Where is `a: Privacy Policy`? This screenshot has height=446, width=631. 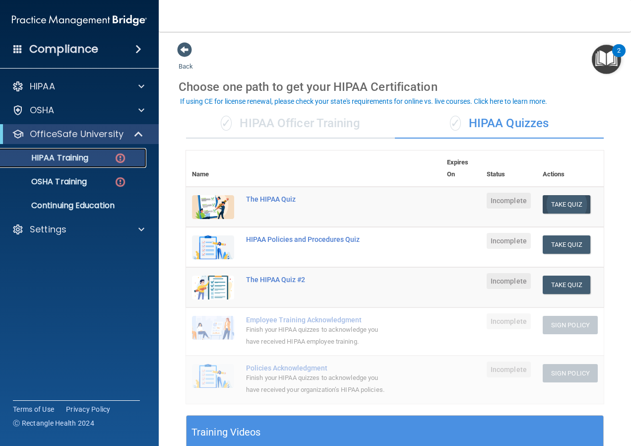 a: Privacy Policy is located at coordinates (88, 409).